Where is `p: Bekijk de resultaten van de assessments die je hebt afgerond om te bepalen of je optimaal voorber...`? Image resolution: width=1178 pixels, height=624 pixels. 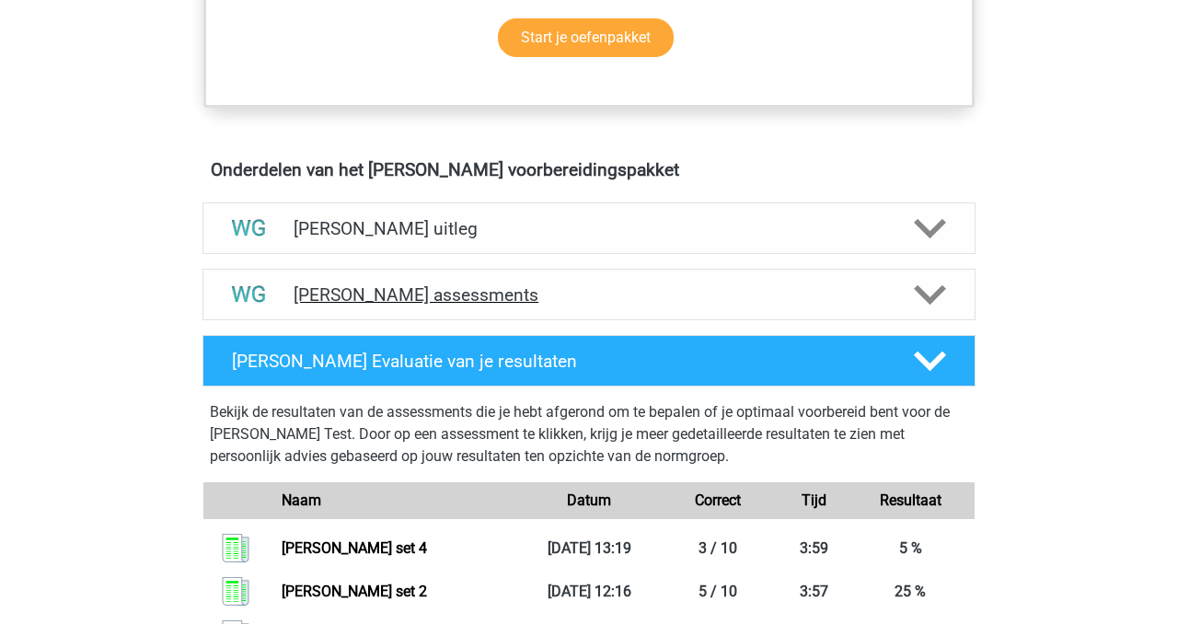
p: Bekijk de resultaten van de assessments die je hebt afgerond om te bepalen of je optimaal voorber... is located at coordinates (589, 434).